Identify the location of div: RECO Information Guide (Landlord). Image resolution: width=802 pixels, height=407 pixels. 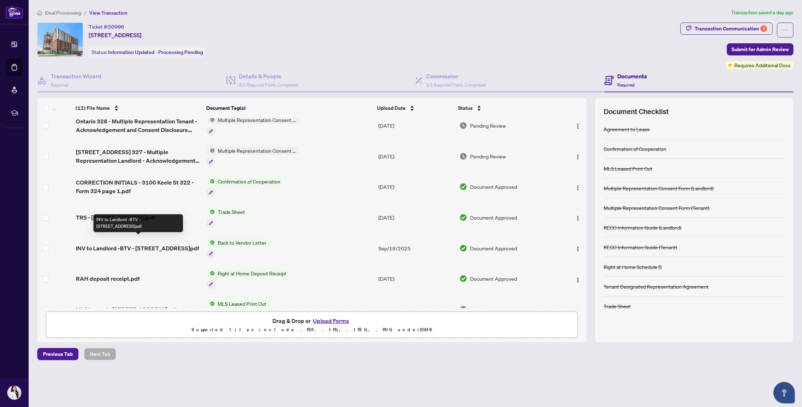
(642, 228).